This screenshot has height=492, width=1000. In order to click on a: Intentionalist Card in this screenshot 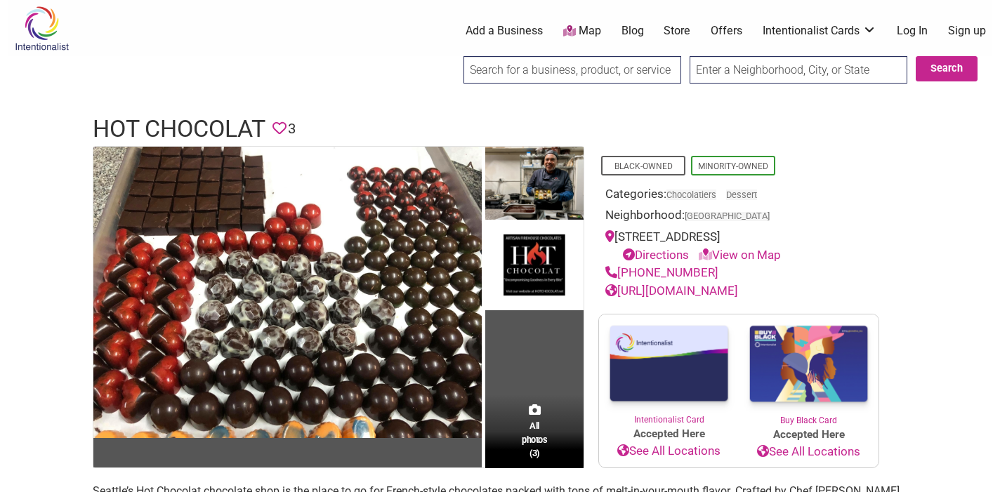, I will do `click(668, 370)`.